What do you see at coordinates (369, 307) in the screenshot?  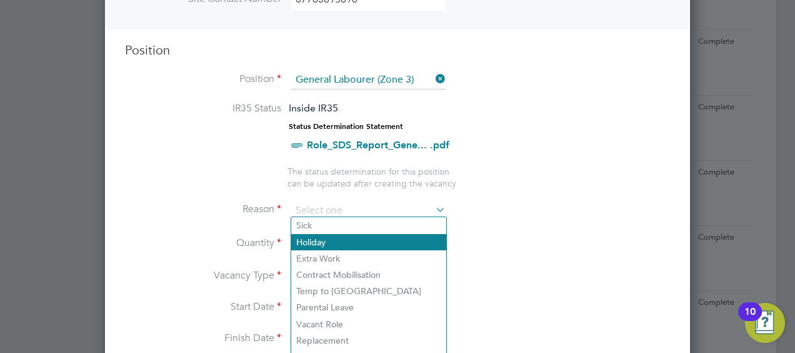 I see `li: Parental Leave` at bounding box center [369, 307].